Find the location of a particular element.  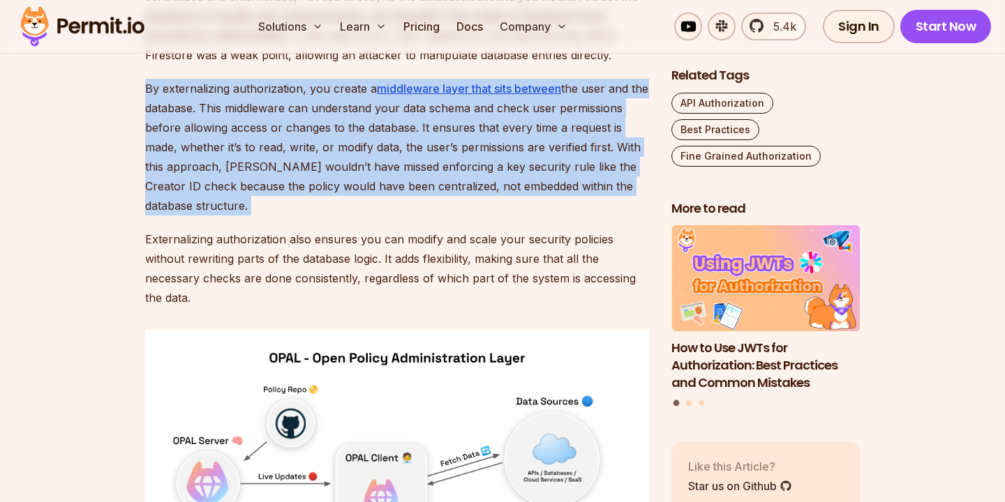

a: Start Now is located at coordinates (945, 27).